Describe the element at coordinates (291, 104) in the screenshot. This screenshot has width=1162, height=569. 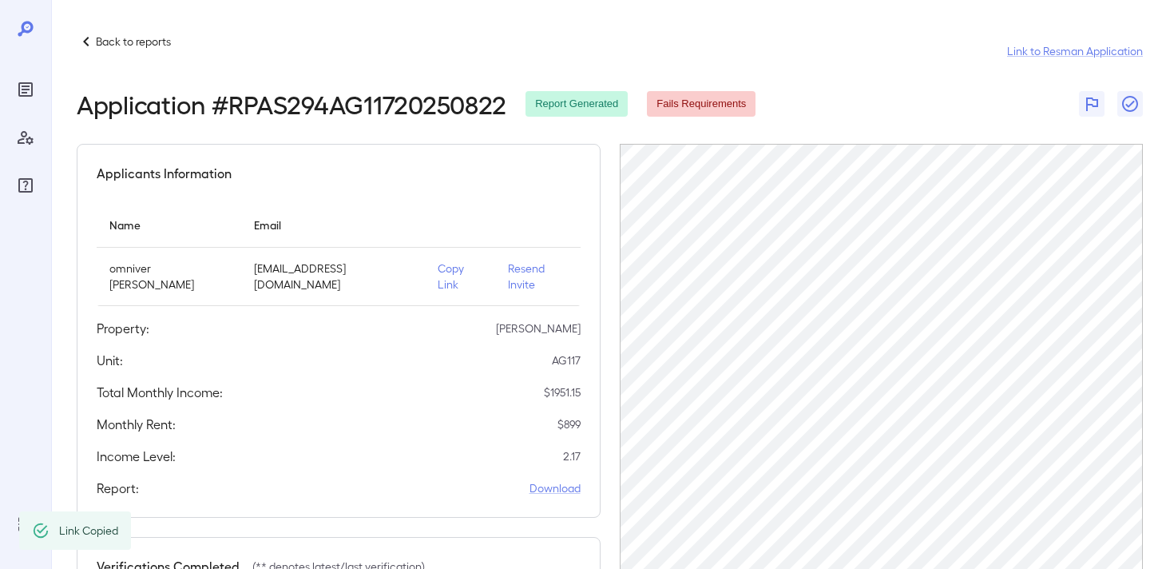
I see `h2: Application # RPAS294AG11720250822` at that location.